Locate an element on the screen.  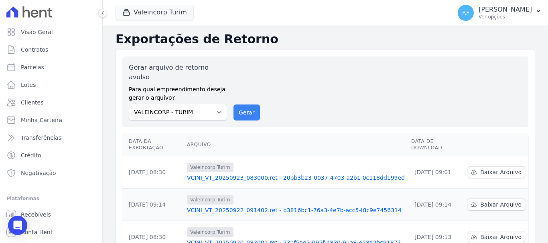
button: Valeincorp Turim is located at coordinates (154, 12).